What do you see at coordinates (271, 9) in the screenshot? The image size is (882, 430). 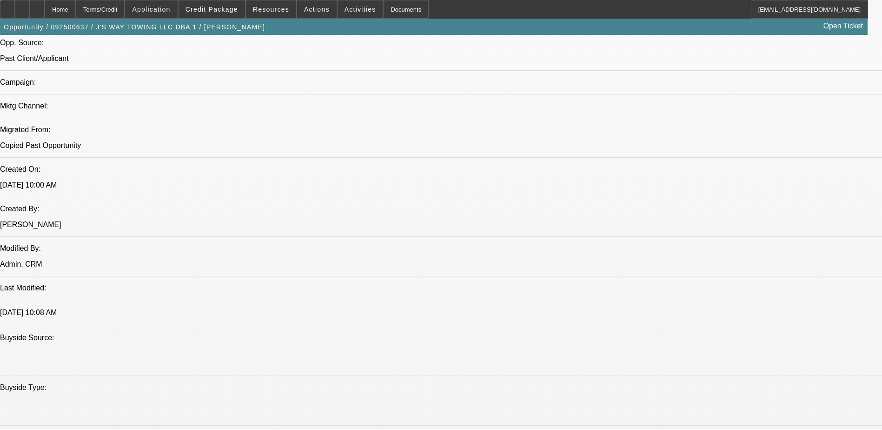 I see `button: Resources` at bounding box center [271, 9].